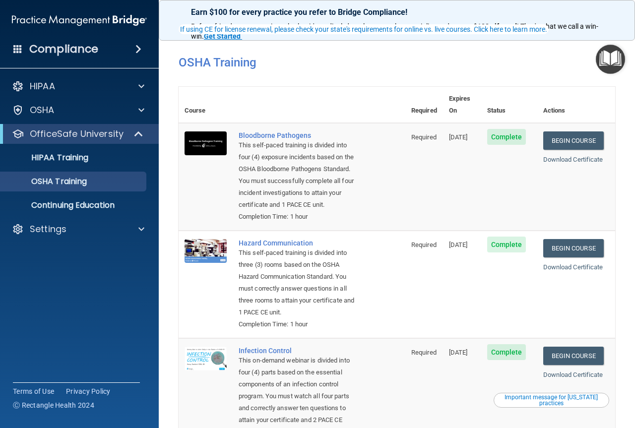 This screenshot has height=428, width=635. Describe the element at coordinates (33, 391) in the screenshot. I see `a: Terms of Use` at that location.